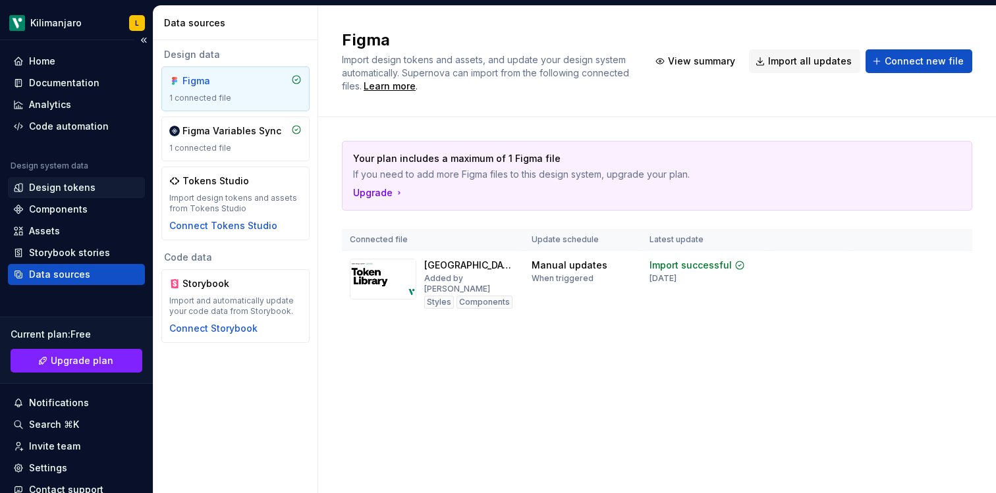  What do you see at coordinates (76, 425) in the screenshot?
I see `button: Search ⌘K` at bounding box center [76, 425].